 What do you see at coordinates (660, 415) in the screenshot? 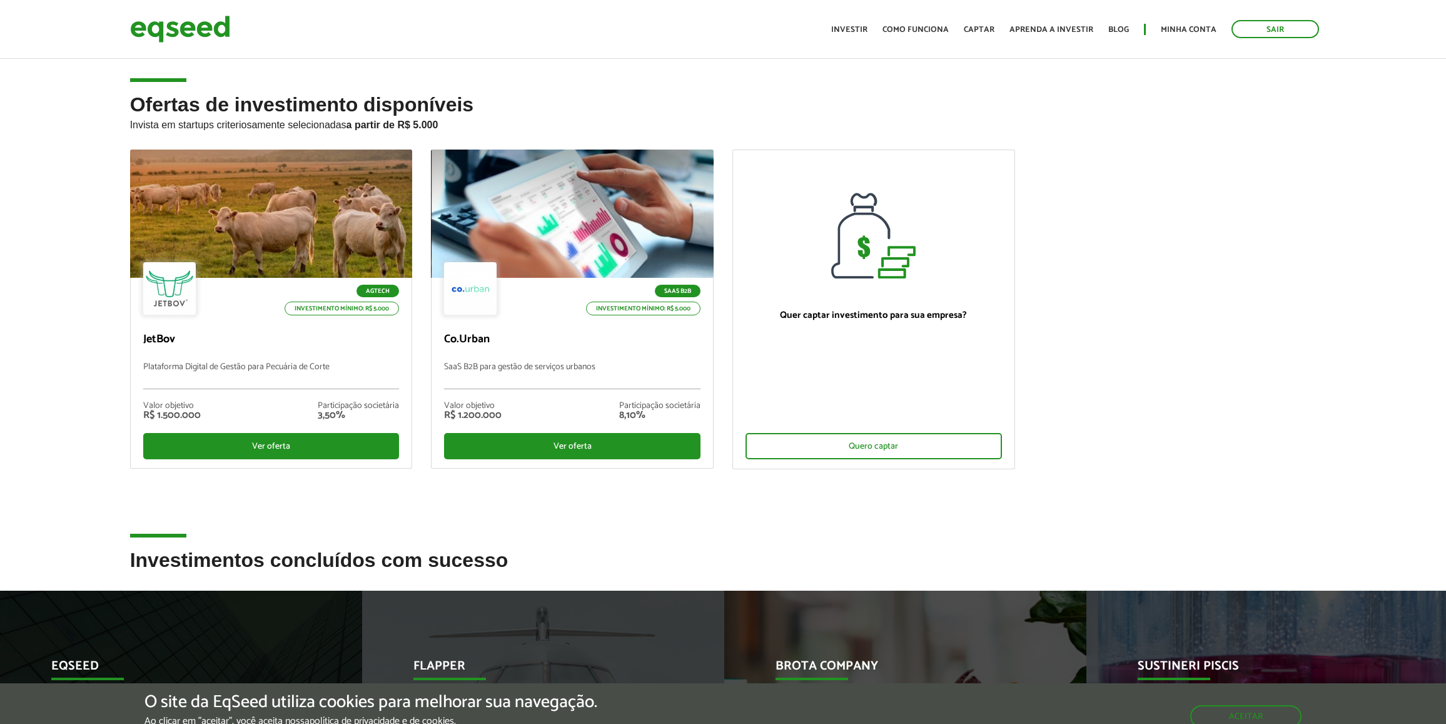
I see `div: 8,10%` at bounding box center [660, 415].